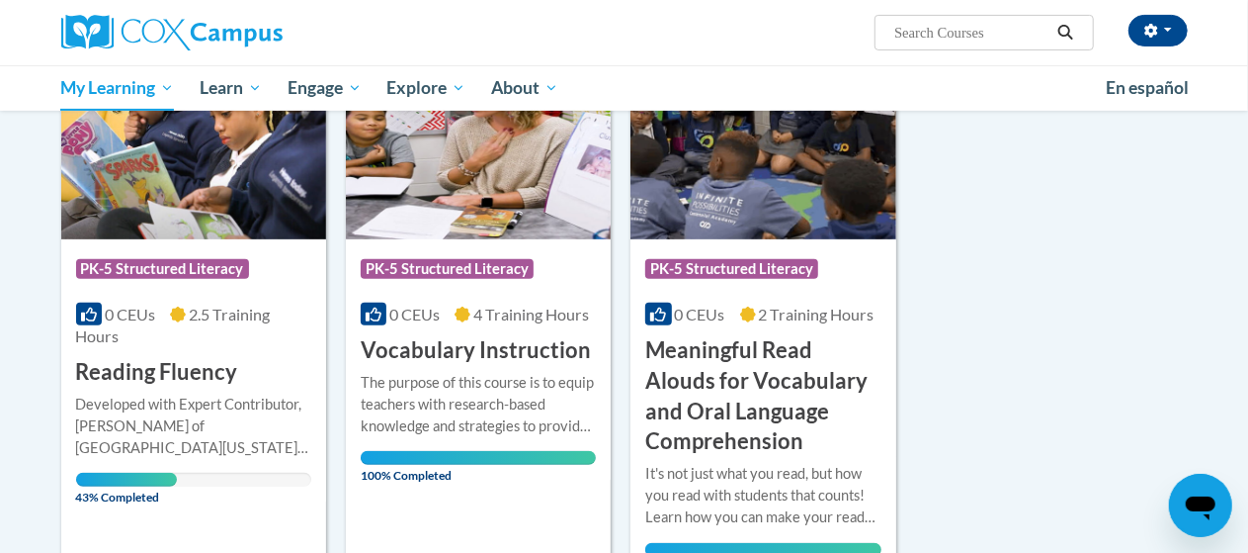 The width and height of the screenshot is (1248, 553). I want to click on a: My Learning, so click(118, 88).